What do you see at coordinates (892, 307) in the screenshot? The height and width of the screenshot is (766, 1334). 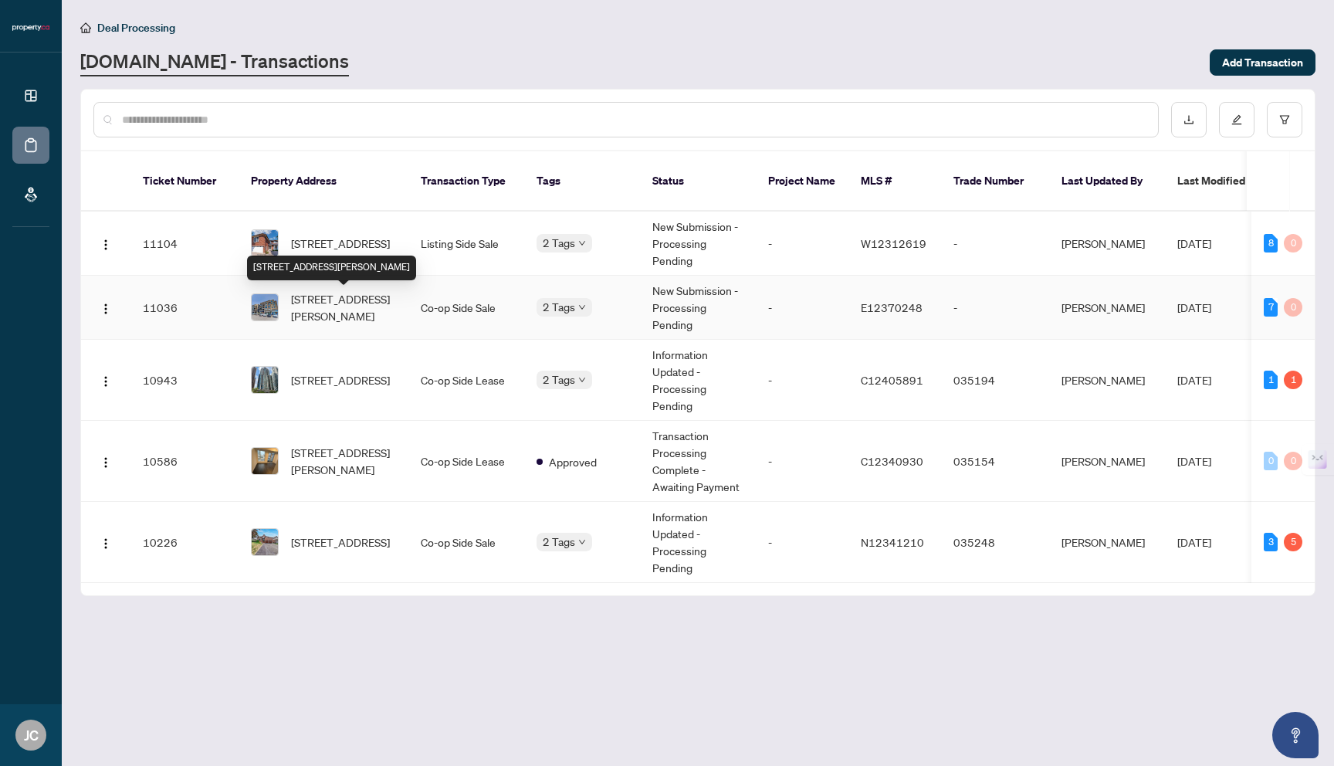 I see `span: E12370248` at bounding box center [892, 307].